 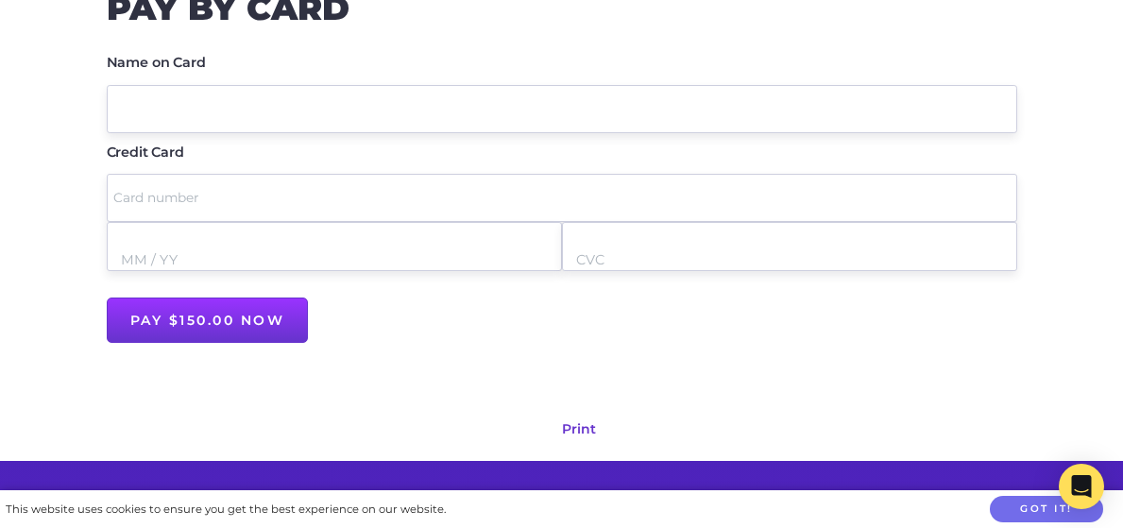 What do you see at coordinates (226, 509) in the screenshot?
I see `div: This website uses cookies to ensure you get the best experience on our website.` at bounding box center [226, 509].